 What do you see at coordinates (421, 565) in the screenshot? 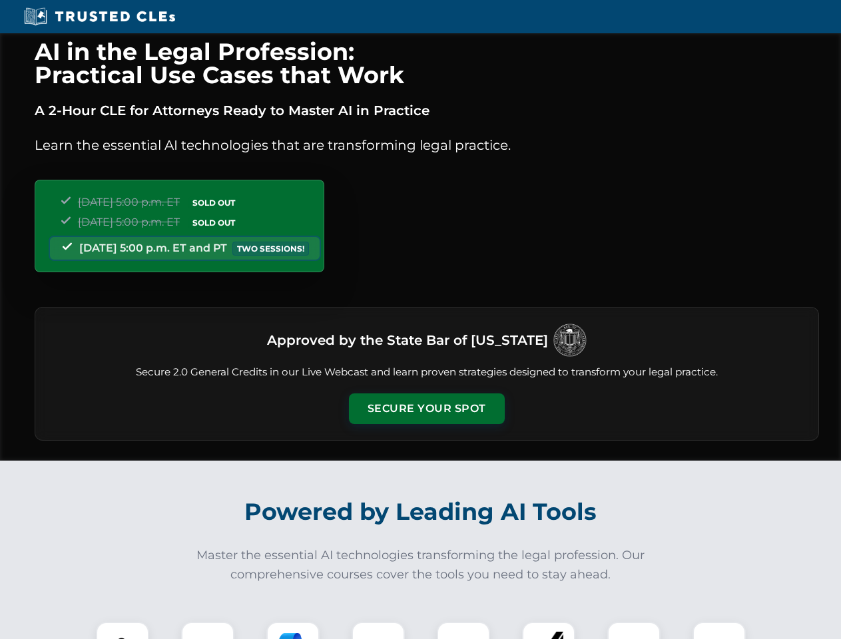
I see `p: Master the essential AI technologies transforming the legal profession. Our comprehensive courses...` at bounding box center [421, 565].